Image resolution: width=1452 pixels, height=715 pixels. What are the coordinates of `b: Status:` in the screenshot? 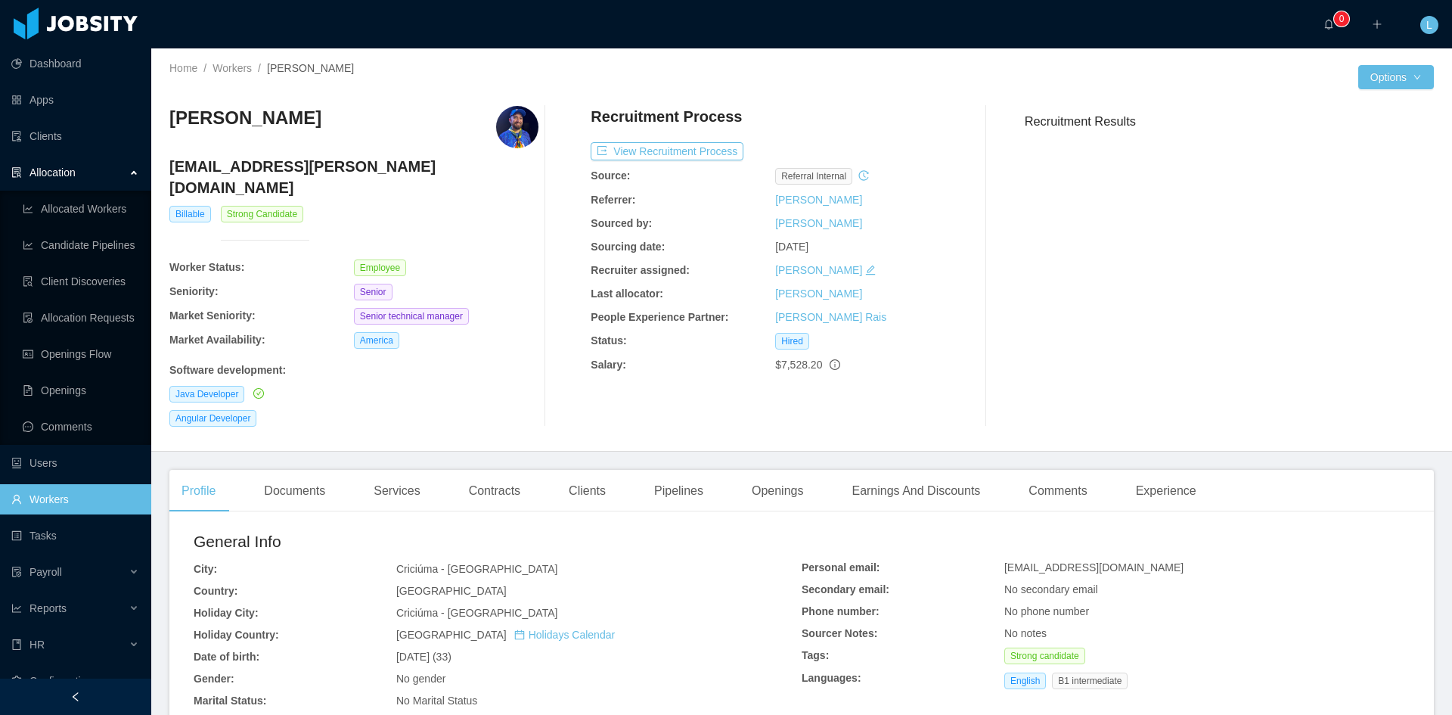 It's located at (608, 340).